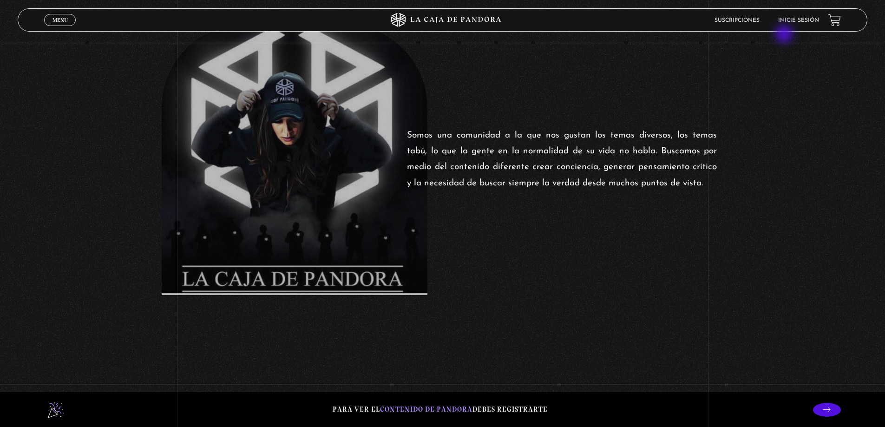 The width and height of the screenshot is (885, 427). Describe the element at coordinates (736, 20) in the screenshot. I see `a: Suscripciones` at that location.